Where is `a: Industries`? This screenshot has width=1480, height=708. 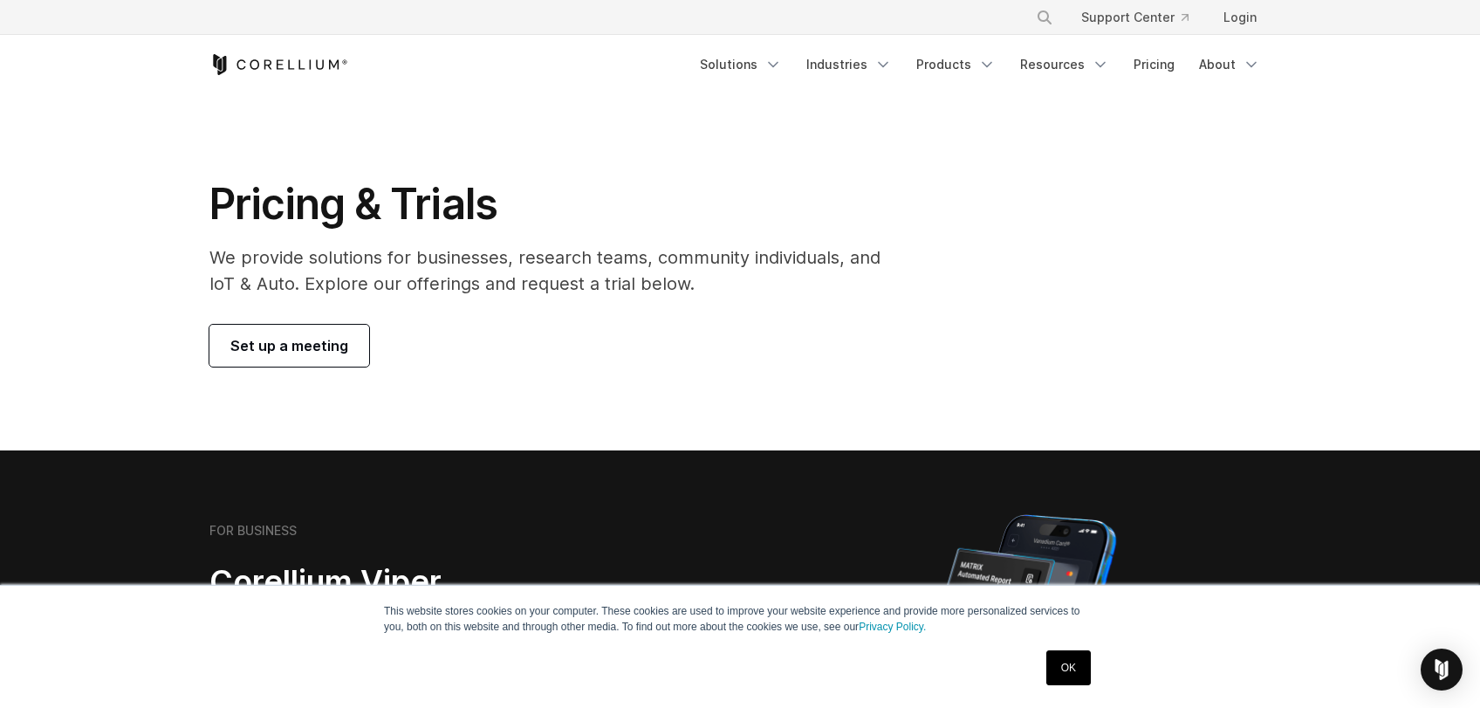 a: Industries is located at coordinates (849, 65).